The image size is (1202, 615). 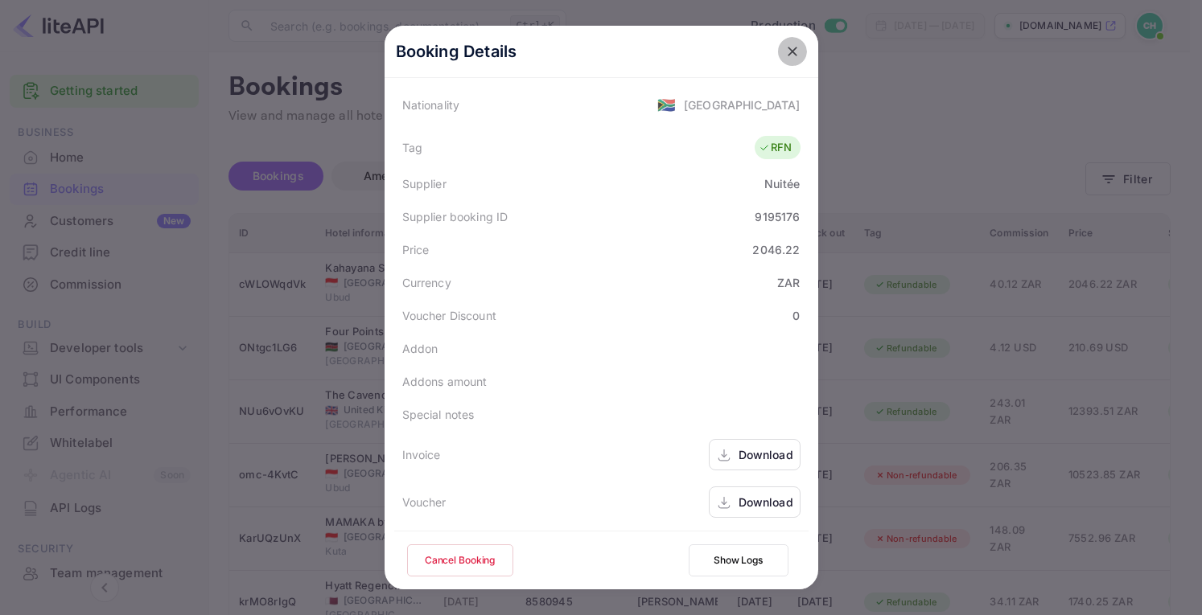 What do you see at coordinates (438, 414) in the screenshot?
I see `div: Special notes` at bounding box center [438, 414].